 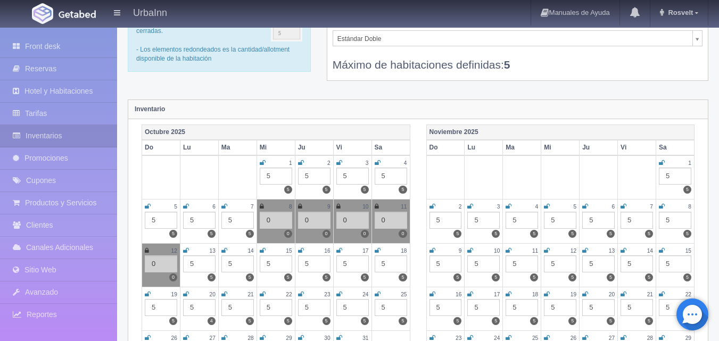 What do you see at coordinates (150, 12) in the screenshot?
I see `h4: UrbaInn` at bounding box center [150, 12].